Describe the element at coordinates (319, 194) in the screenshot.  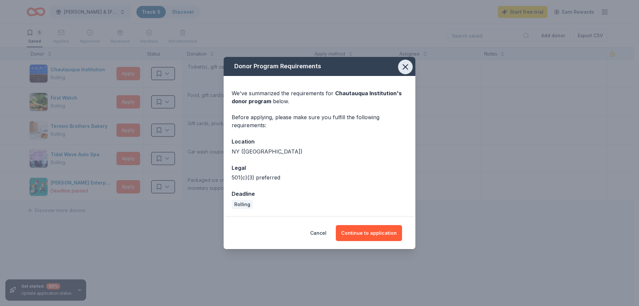
I see `div: Deadline` at that location.